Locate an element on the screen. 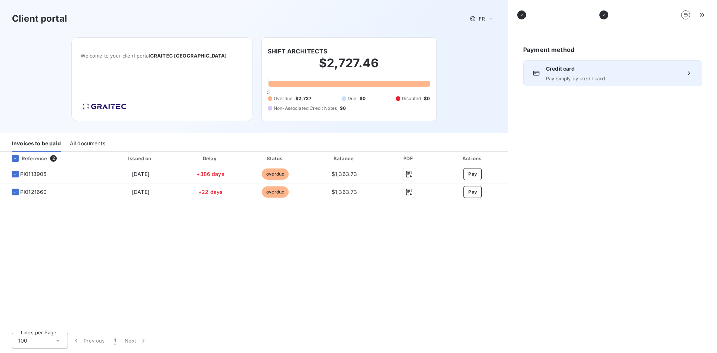  h6: Payment method is located at coordinates (613, 50).